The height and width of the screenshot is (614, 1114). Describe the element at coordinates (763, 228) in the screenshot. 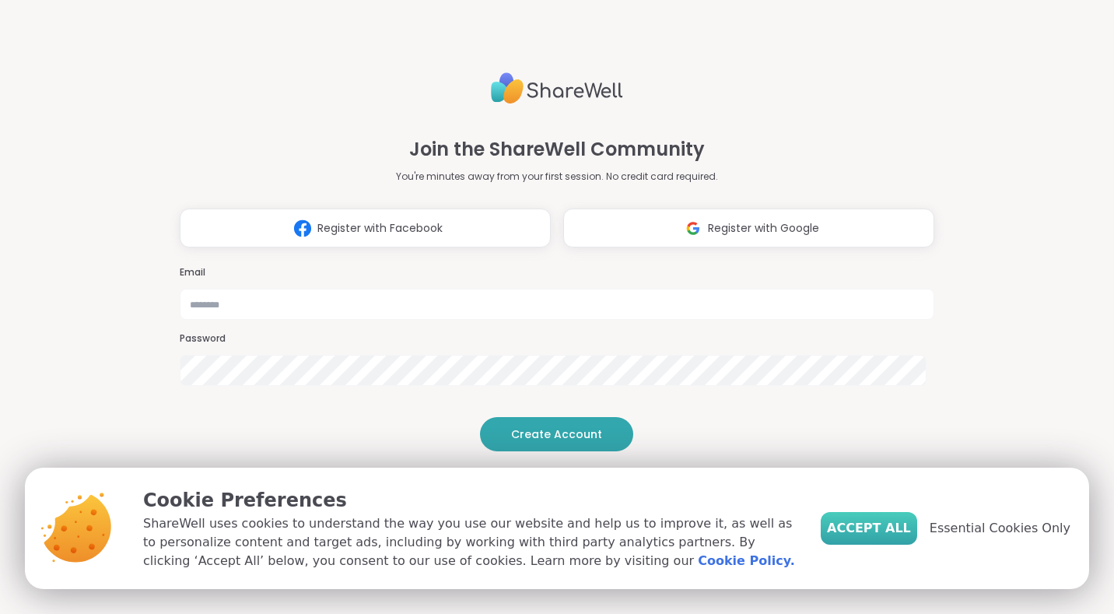

I see `span: Register with Google` at that location.